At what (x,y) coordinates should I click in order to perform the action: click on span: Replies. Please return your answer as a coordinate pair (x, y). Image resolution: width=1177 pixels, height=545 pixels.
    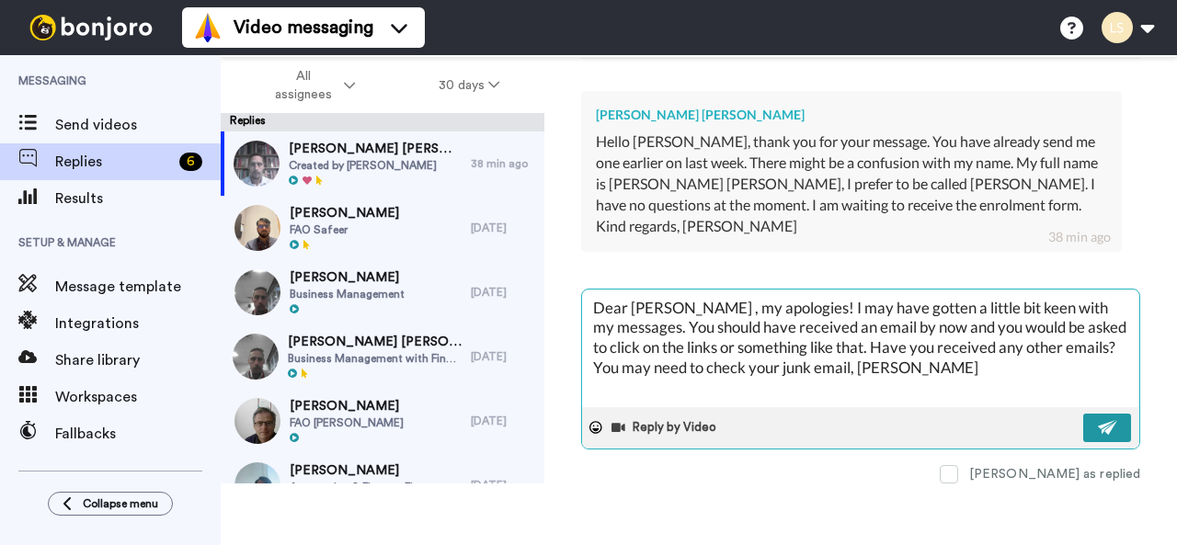
    Looking at the image, I should click on (113, 162).